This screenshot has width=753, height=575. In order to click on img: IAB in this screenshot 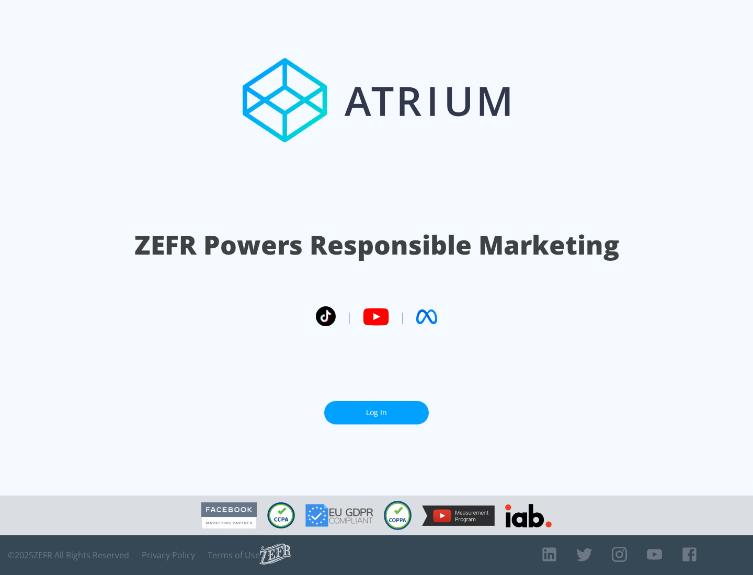, I will do `click(528, 515)`.